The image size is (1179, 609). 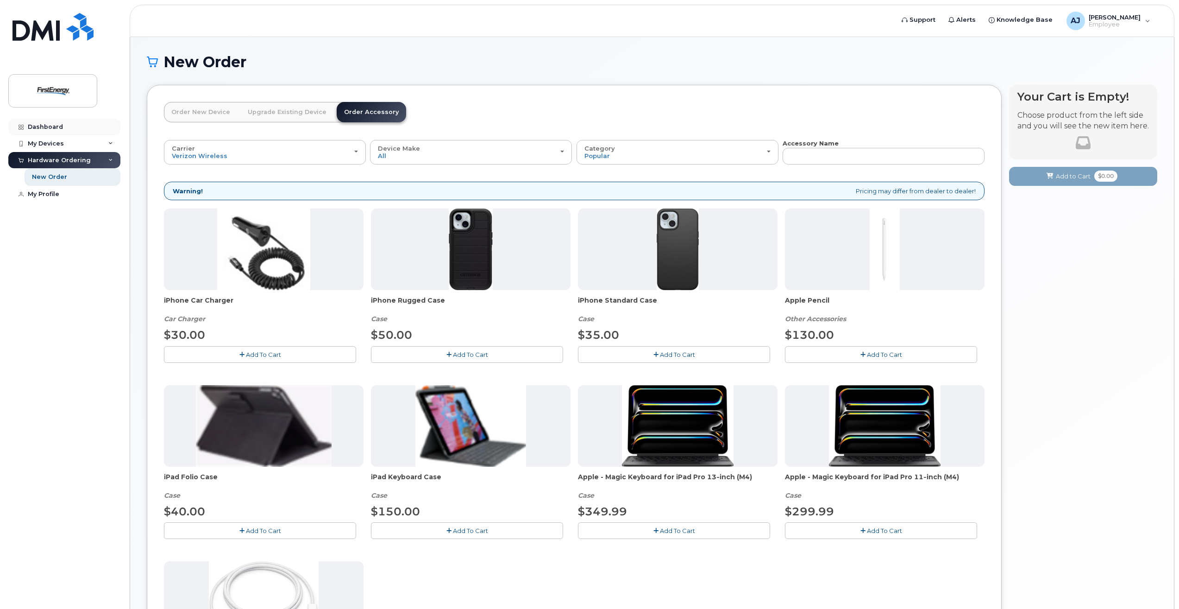 What do you see at coordinates (678, 486) in the screenshot?
I see `div: Apple - Magic Keyboard for iPad Pro 13‑inch (M4)` at bounding box center [678, 486].